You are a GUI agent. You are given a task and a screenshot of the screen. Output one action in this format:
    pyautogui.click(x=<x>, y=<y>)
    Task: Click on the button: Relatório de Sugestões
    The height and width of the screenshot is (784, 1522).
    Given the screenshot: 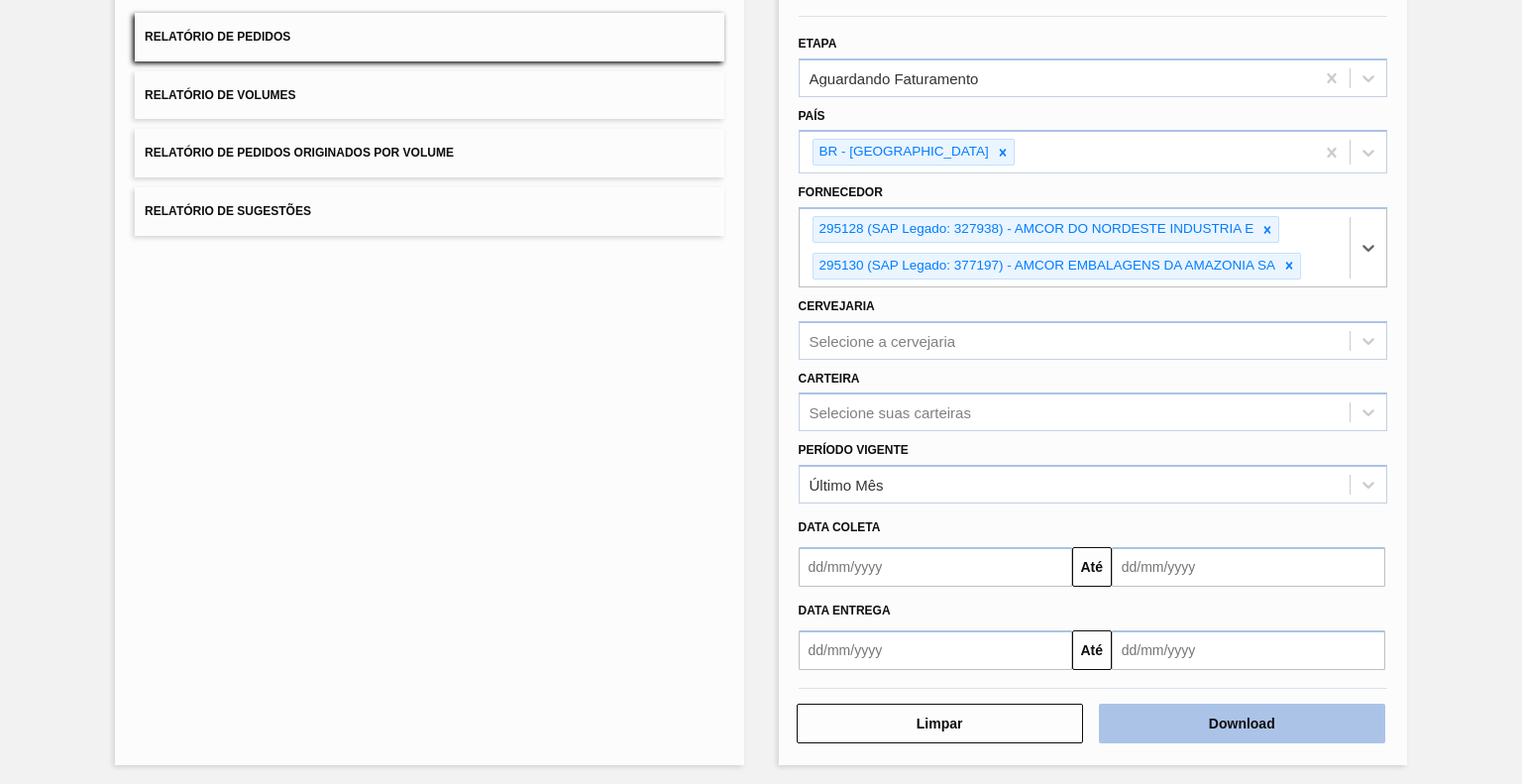 What is the action you would take?
    pyautogui.click(x=429, y=211)
    